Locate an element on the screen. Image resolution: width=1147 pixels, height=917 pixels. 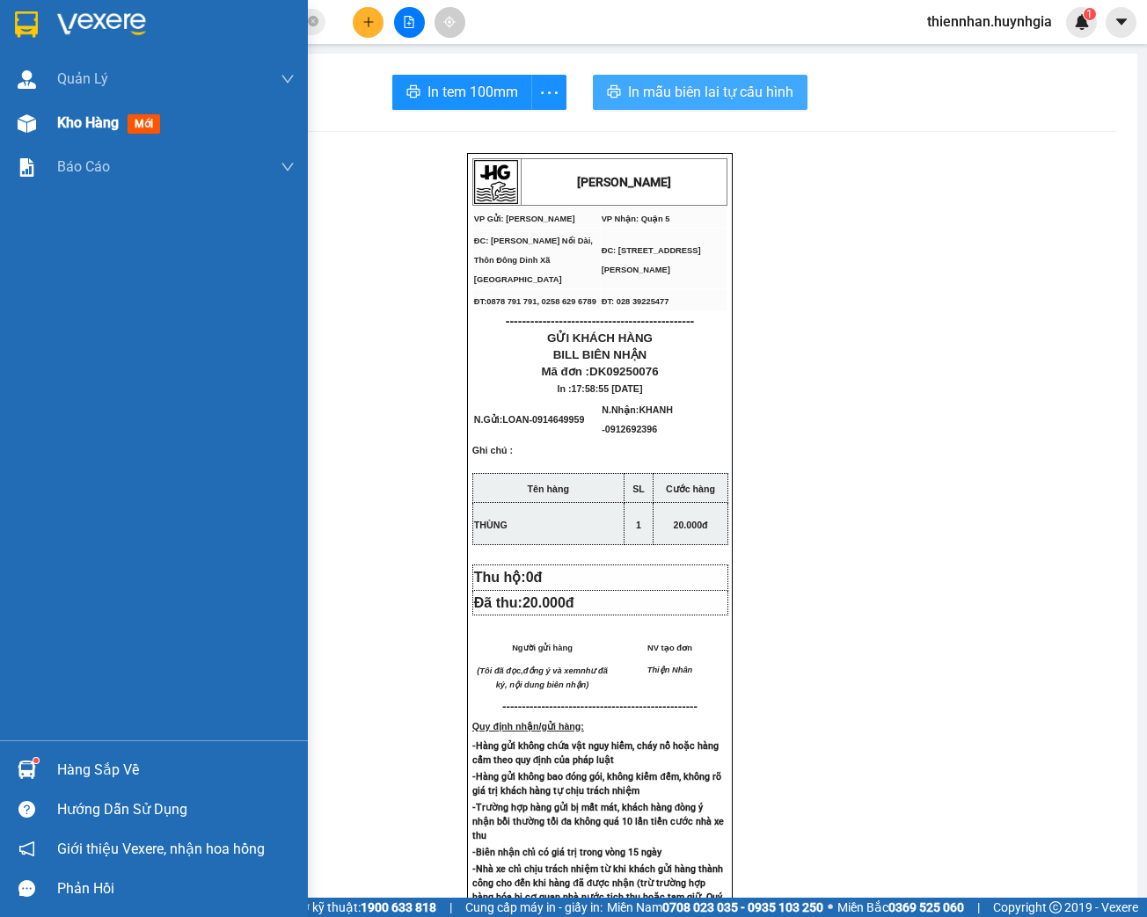
strong: 0708 023 035 - 0935 103 250 is located at coordinates (742, 908).